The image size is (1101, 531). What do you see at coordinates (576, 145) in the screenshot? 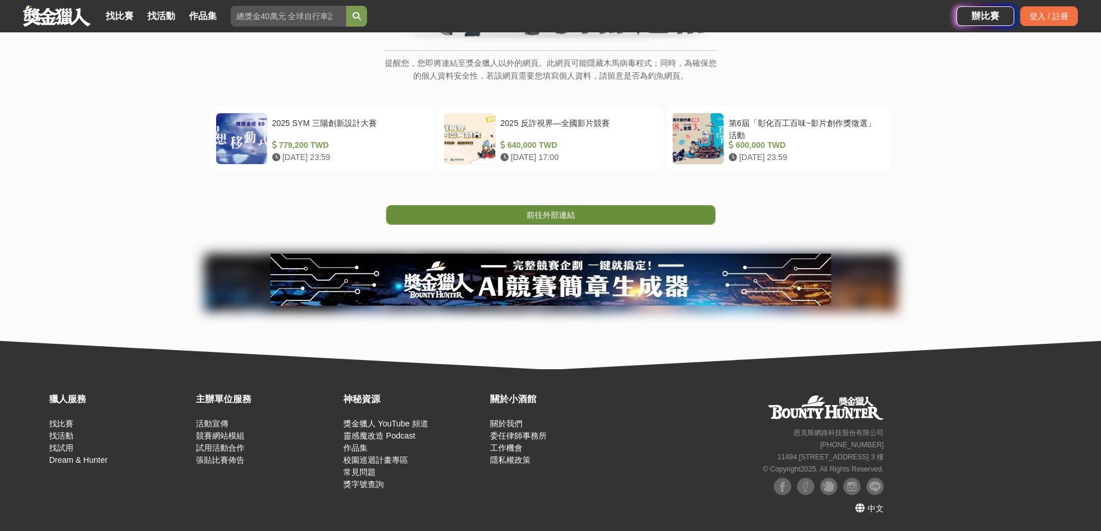
I see `div: 640,000 TWD` at bounding box center [576, 145].